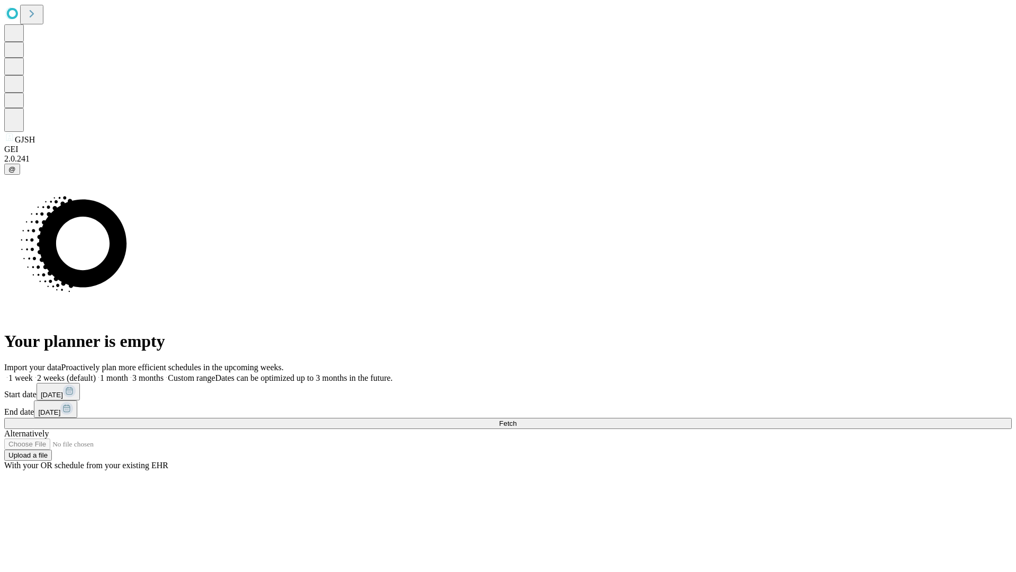  Describe the element at coordinates (66, 377) in the screenshot. I see `span: 2 weeks (default)` at that location.